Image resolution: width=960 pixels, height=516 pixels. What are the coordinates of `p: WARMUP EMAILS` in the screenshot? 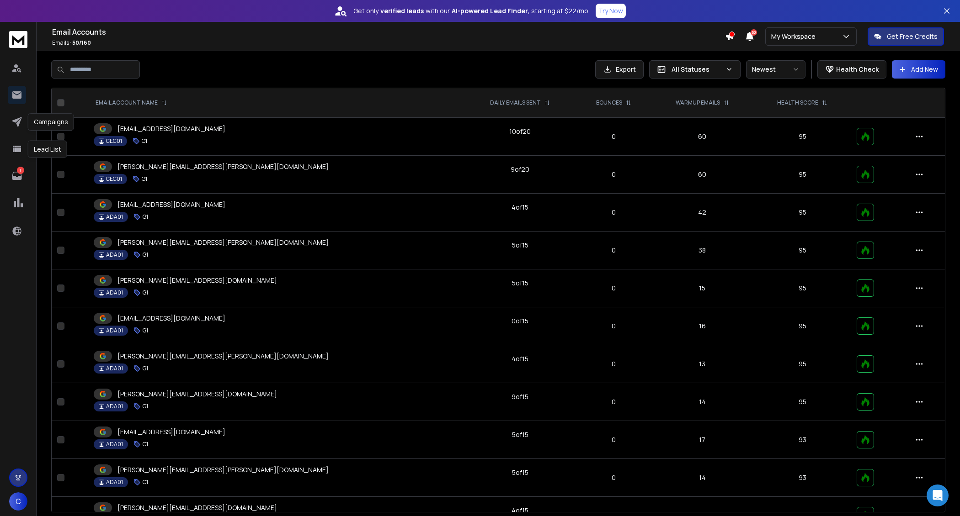 It's located at (697, 103).